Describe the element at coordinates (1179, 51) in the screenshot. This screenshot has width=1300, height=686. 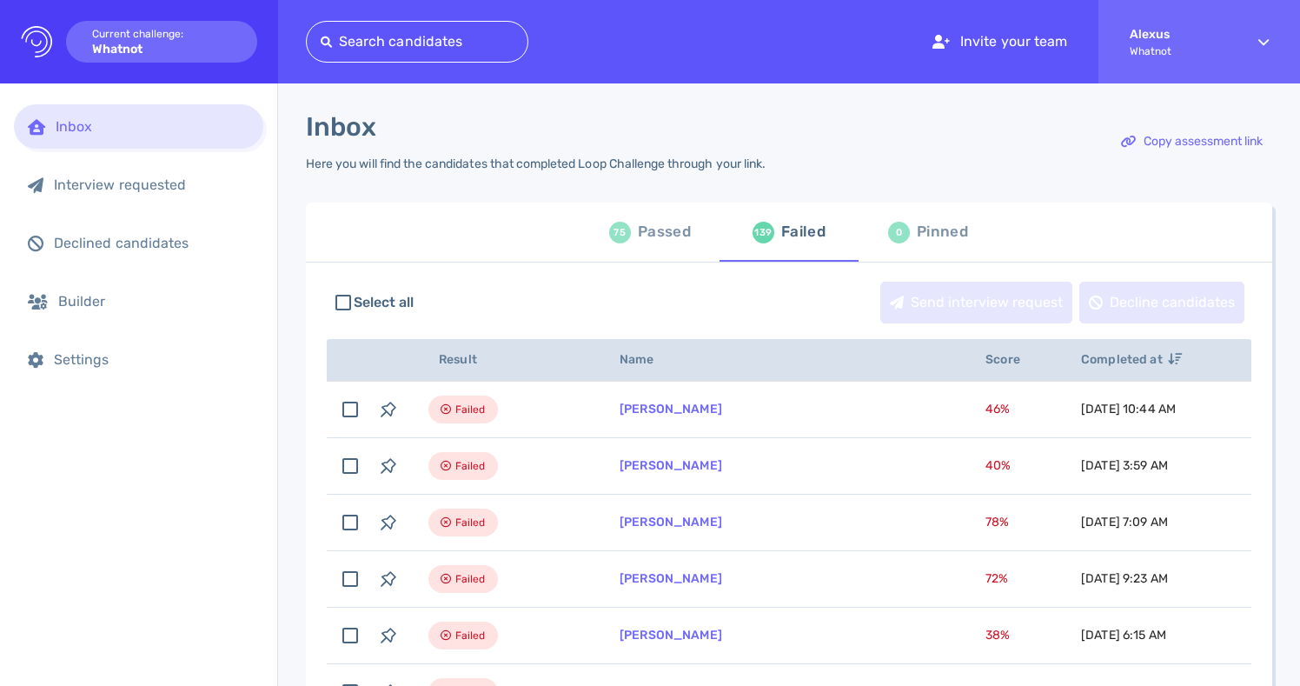
I see `span: Whatnot` at that location.